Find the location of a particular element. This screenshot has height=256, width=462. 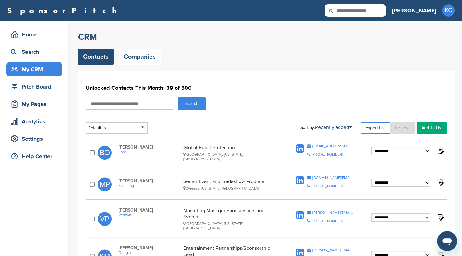

a: Samsung is located at coordinates (149, 186).